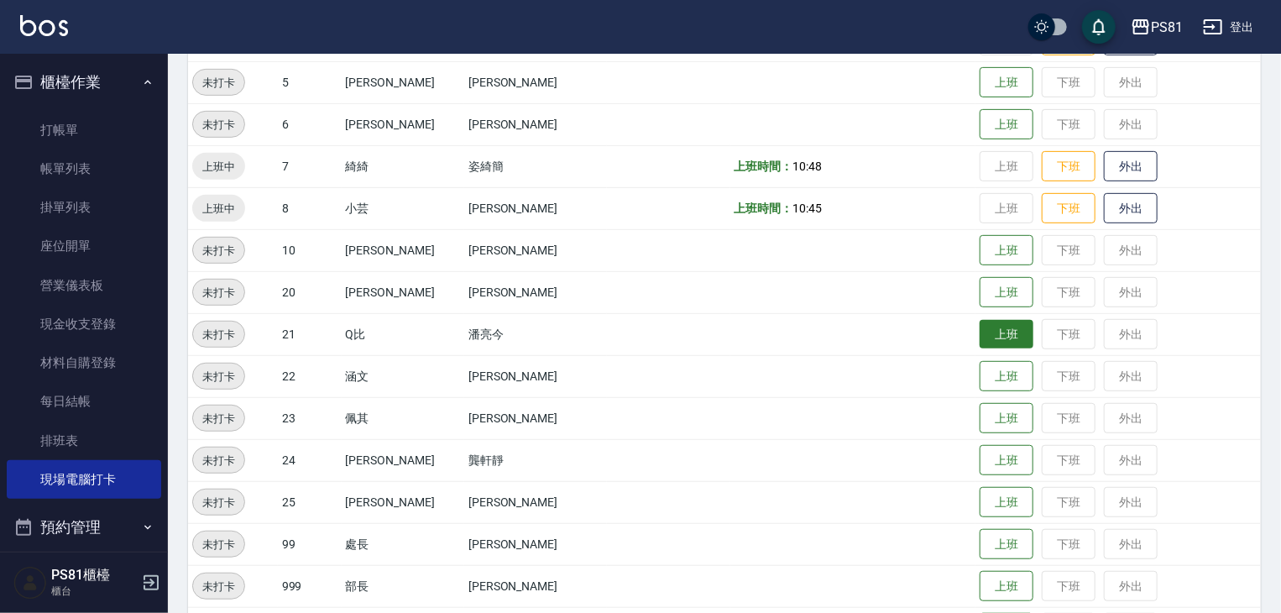 The height and width of the screenshot is (613, 1281). What do you see at coordinates (84, 207) in the screenshot?
I see `a: 掛單列表` at bounding box center [84, 207].